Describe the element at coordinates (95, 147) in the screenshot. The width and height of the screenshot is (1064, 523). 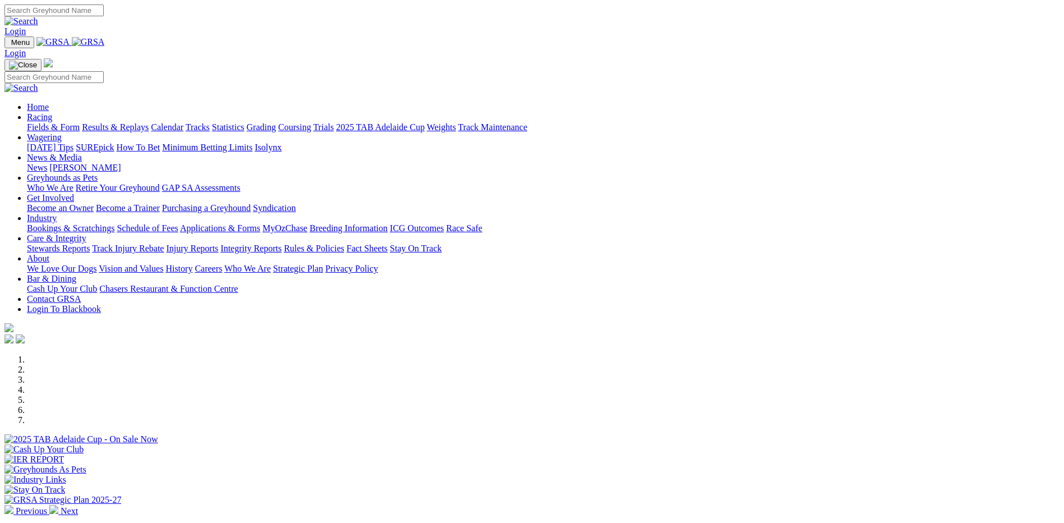
I see `a: SUREpick` at that location.